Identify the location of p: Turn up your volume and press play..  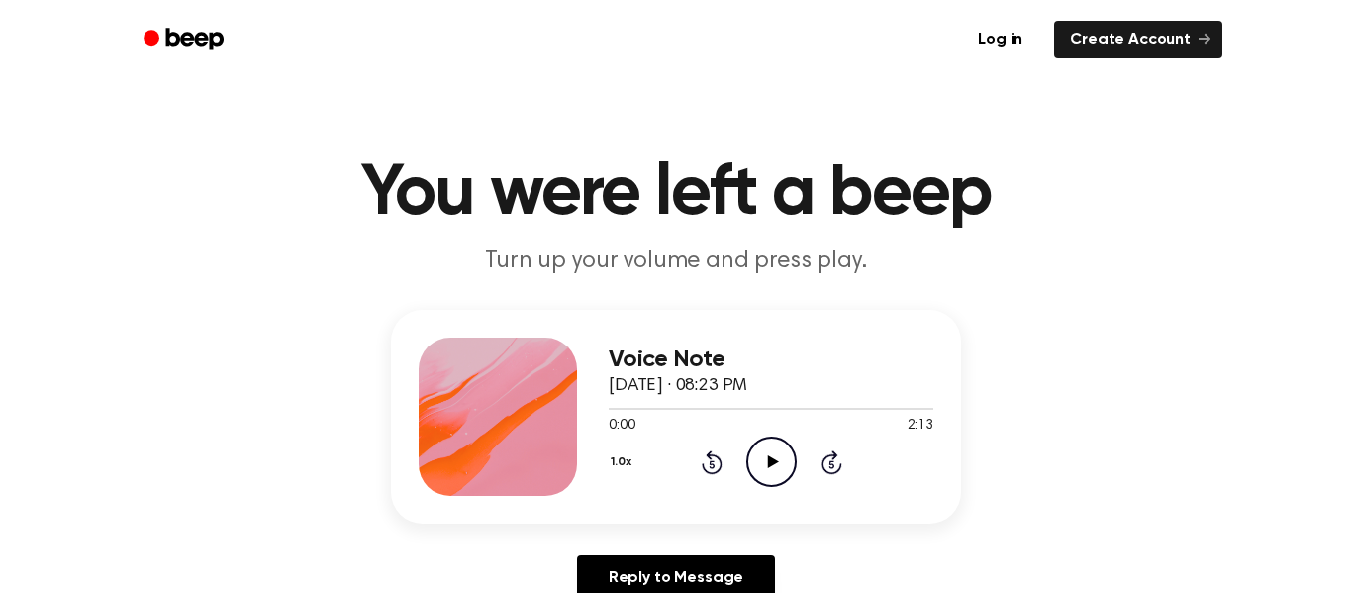
(676, 261).